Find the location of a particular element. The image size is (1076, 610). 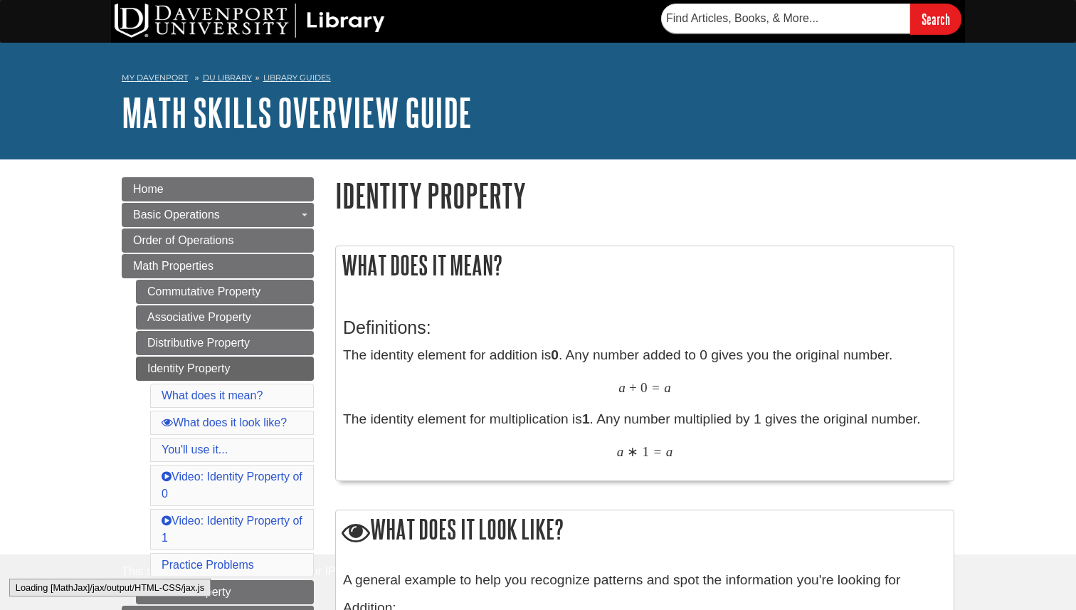

form: Searches DU Library's articles, books, and more is located at coordinates (811, 18).